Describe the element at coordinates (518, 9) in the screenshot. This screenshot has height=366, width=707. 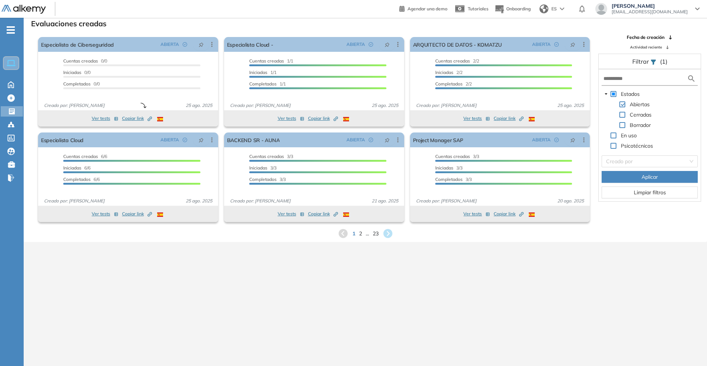
I see `span: Onboarding` at that location.